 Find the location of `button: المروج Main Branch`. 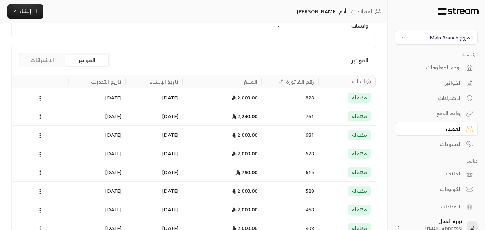

button: المروج Main Branch is located at coordinates (436, 37).